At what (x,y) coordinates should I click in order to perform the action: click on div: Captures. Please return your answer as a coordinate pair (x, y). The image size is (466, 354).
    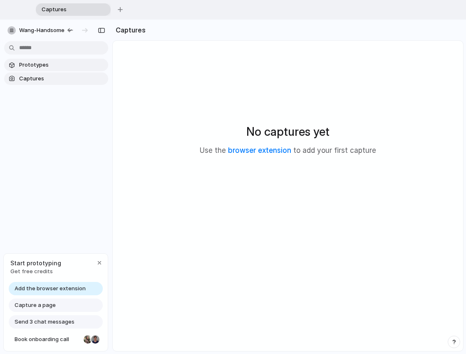
    Looking at the image, I should click on (73, 10).